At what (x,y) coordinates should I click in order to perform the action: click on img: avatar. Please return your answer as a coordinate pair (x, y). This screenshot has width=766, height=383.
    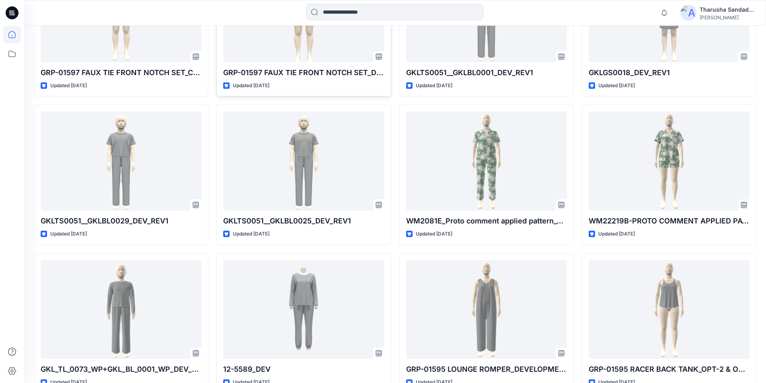
    Looking at the image, I should click on (689, 13).